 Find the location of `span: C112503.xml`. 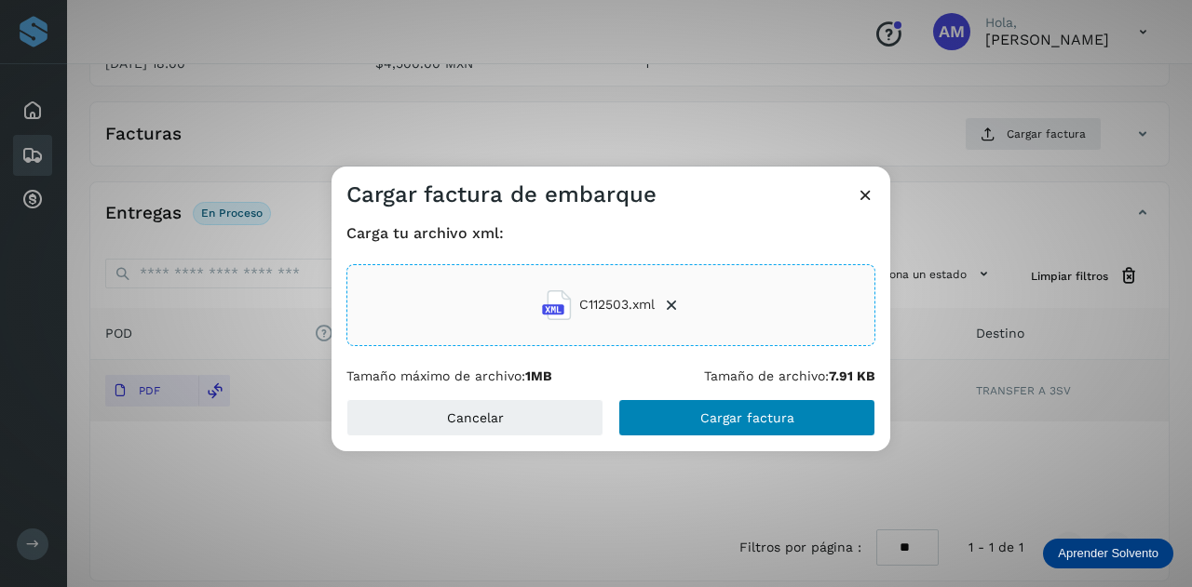

span: C112503.xml is located at coordinates (616, 304).